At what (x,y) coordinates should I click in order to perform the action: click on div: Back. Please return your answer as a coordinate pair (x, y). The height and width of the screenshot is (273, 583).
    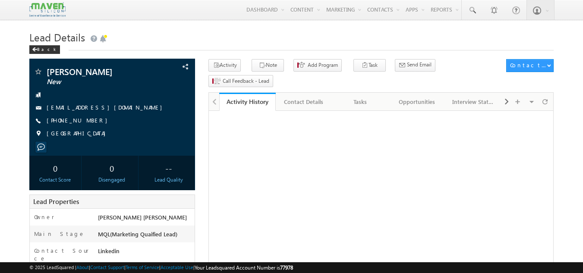
    Looking at the image, I should click on (44, 50).